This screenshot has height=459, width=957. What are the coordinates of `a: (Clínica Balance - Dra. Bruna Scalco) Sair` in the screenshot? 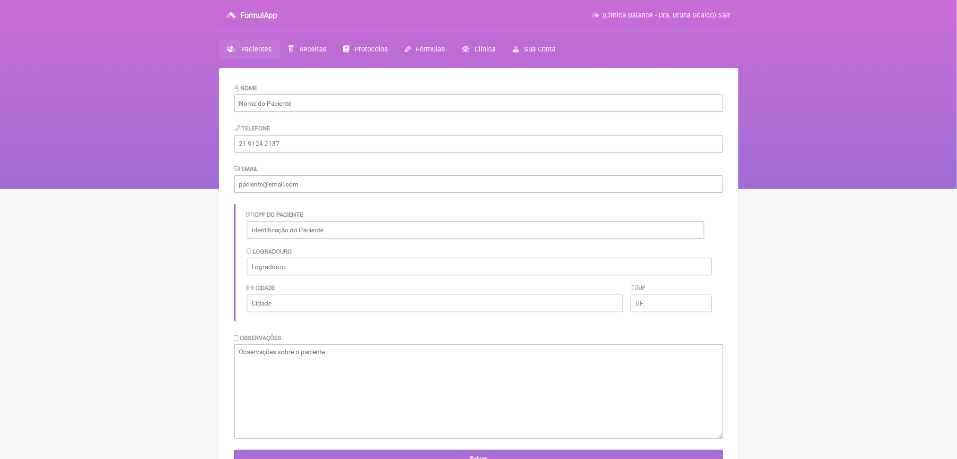 It's located at (661, 15).